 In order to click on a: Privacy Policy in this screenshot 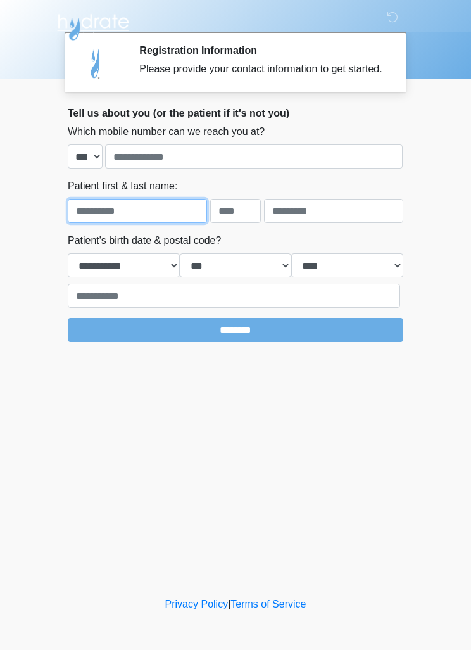, I will do `click(197, 604)`.